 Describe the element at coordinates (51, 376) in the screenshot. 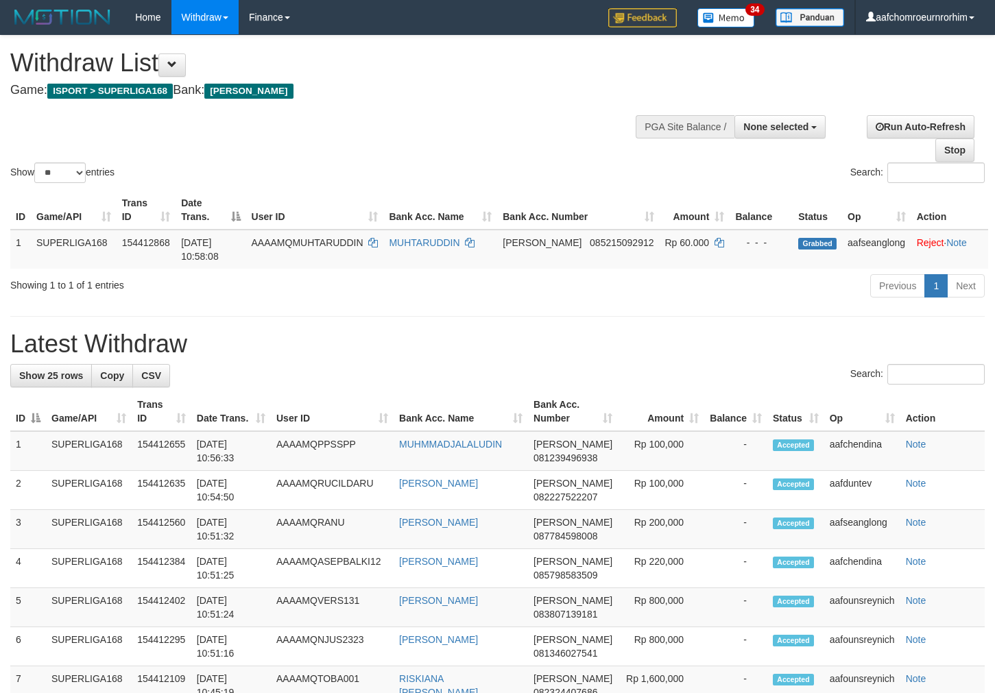

I see `a: Show 25 rows` at that location.